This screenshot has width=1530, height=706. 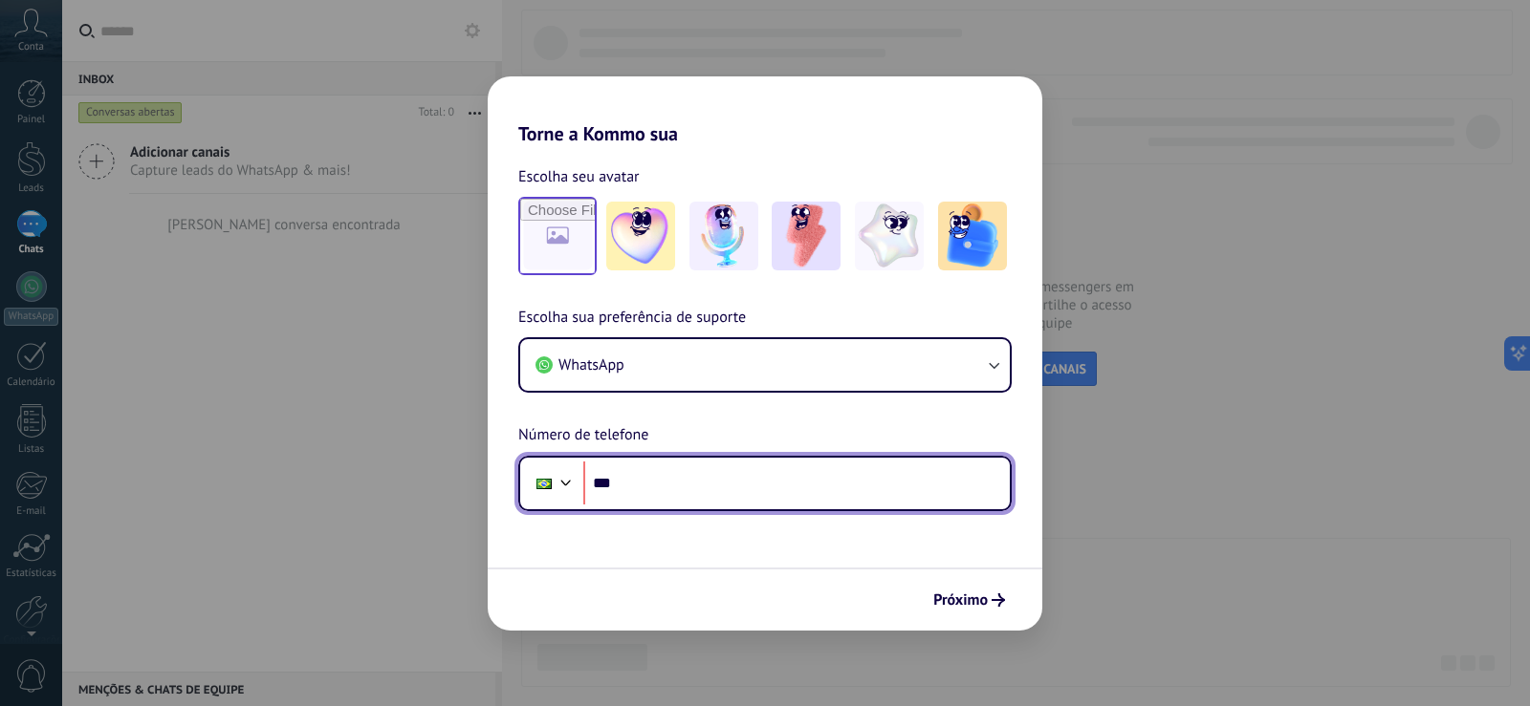 I want to click on span: Número de telefone, so click(x=583, y=436).